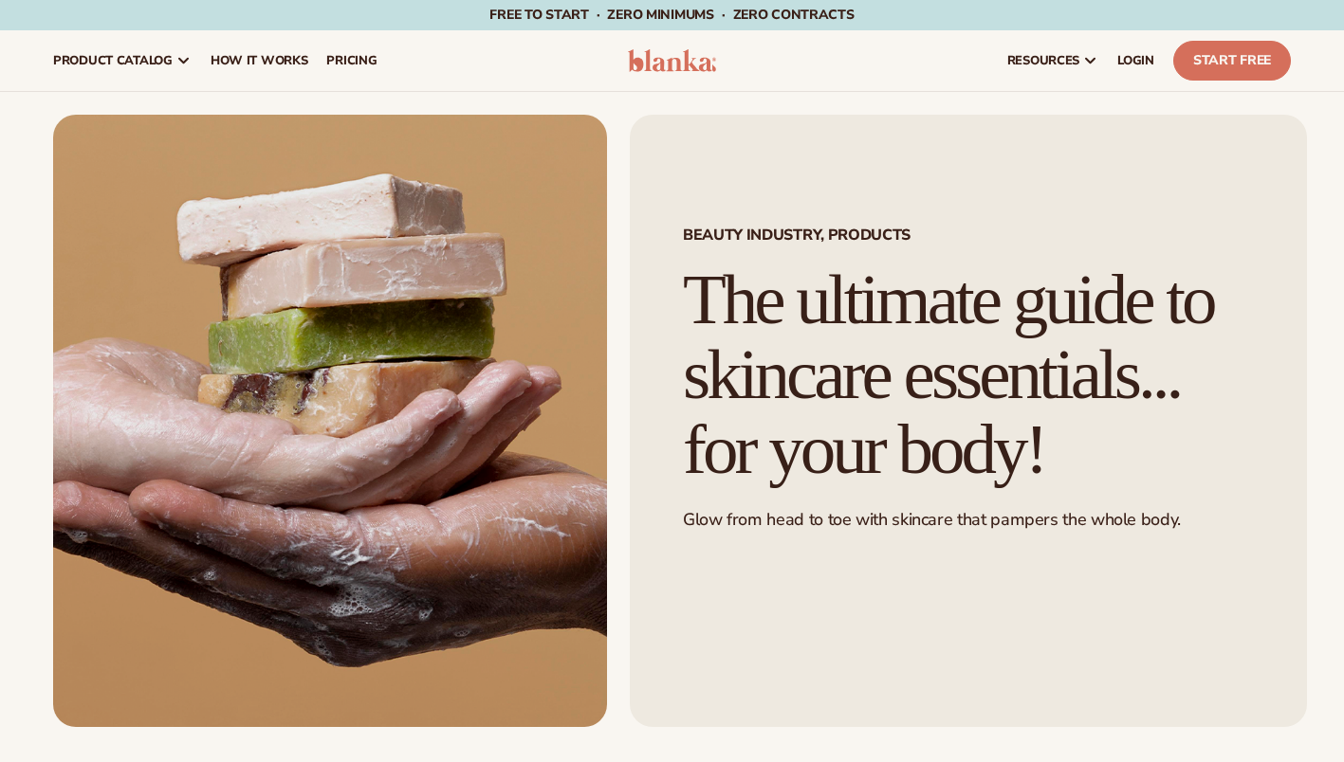 This screenshot has width=1344, height=762. What do you see at coordinates (672, 61) in the screenshot?
I see `a: logo` at bounding box center [672, 61].